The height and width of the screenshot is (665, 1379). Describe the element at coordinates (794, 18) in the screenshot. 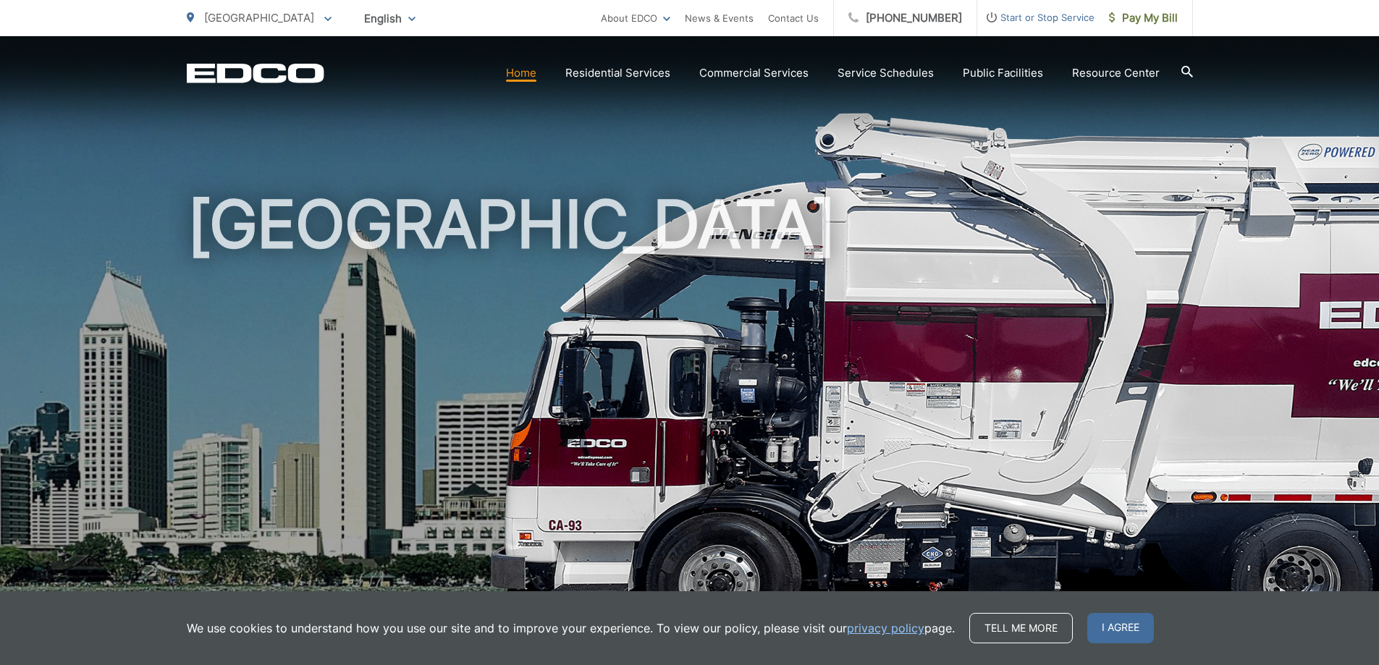

I see `a: Contact Us` at that location.